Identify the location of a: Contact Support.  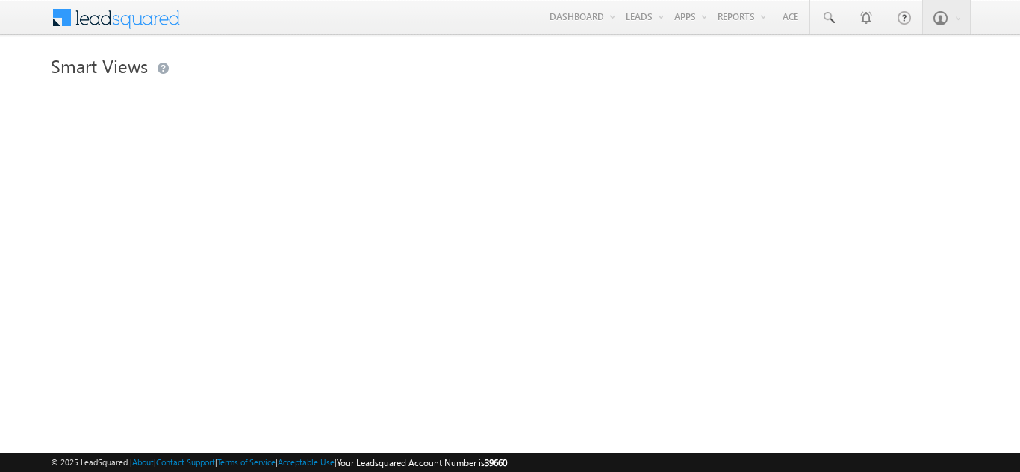
(185, 462).